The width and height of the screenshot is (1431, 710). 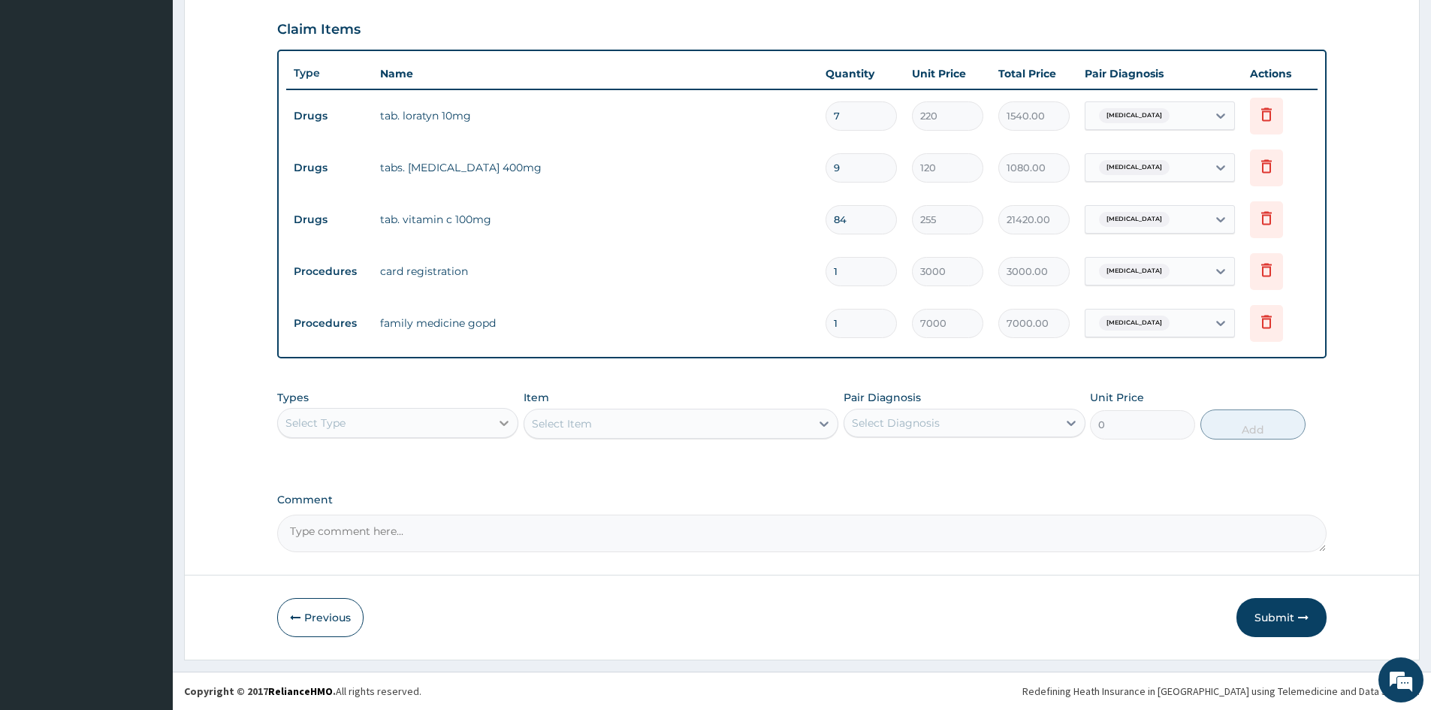 What do you see at coordinates (1117, 397) in the screenshot?
I see `label: Unit Price` at bounding box center [1117, 397].